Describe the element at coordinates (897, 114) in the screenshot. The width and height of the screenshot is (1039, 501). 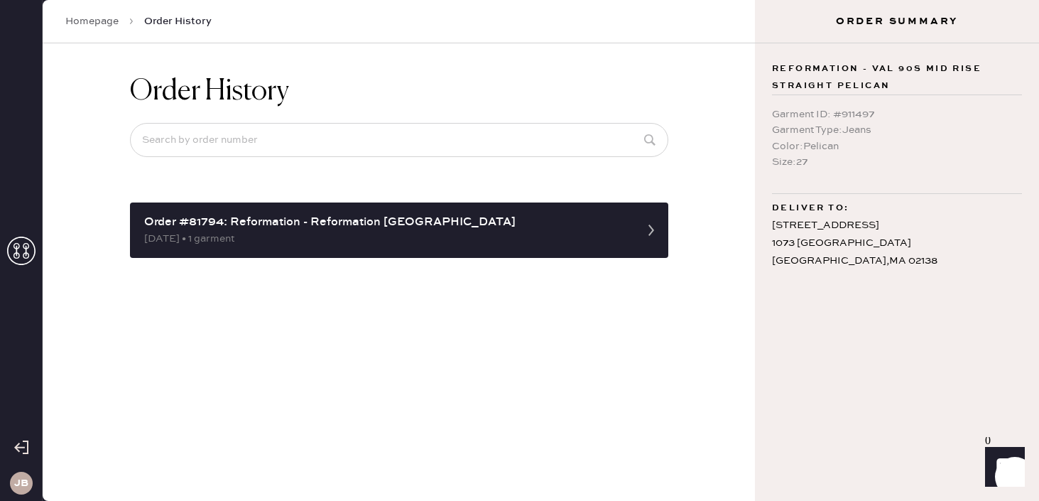
I see `div: Garment ID : # 911497` at that location.